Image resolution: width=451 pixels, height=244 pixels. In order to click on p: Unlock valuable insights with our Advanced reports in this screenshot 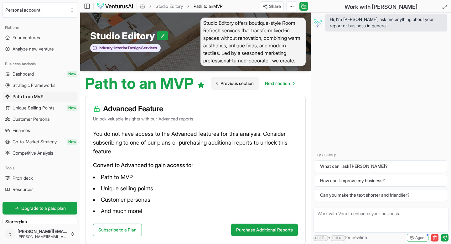, I will do `click(195, 119)`.